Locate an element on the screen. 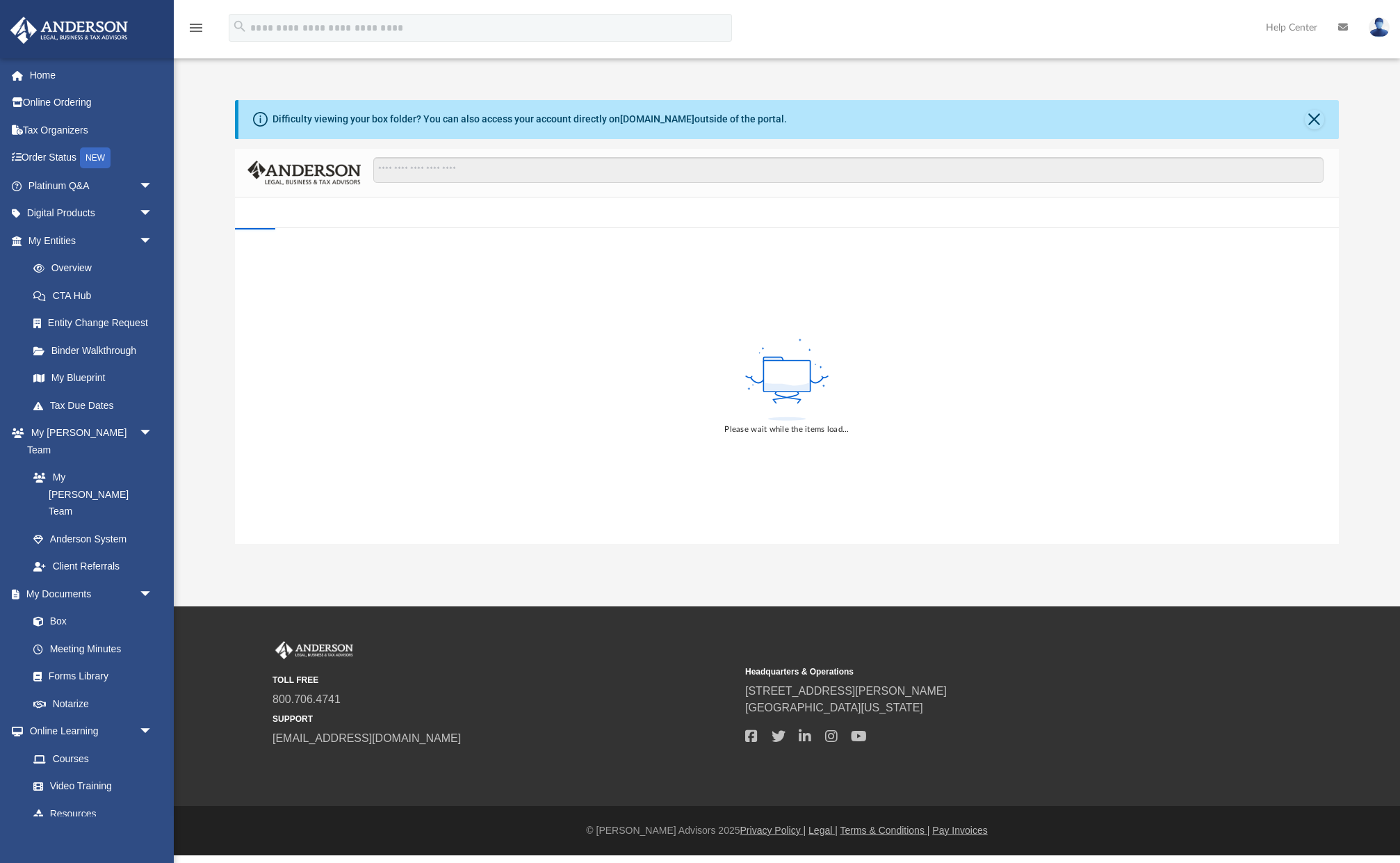  a: My Blueprint is located at coordinates (93, 378).